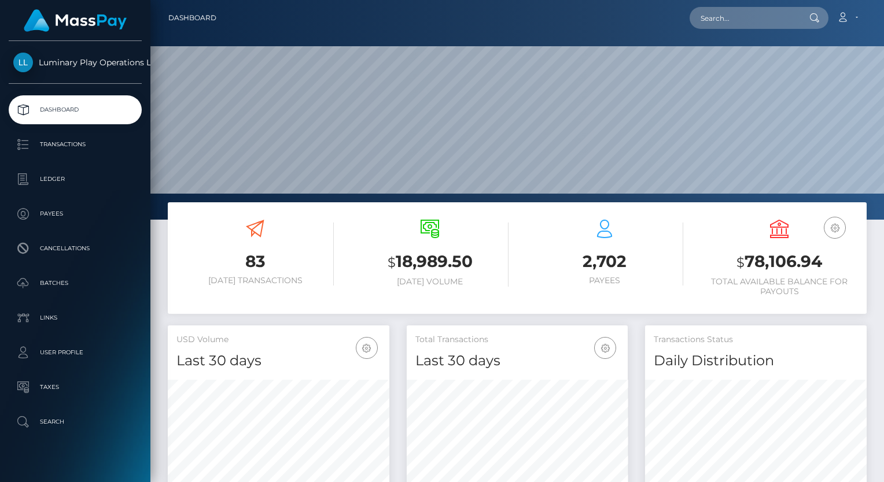  I want to click on h5: Transactions Status, so click(755, 340).